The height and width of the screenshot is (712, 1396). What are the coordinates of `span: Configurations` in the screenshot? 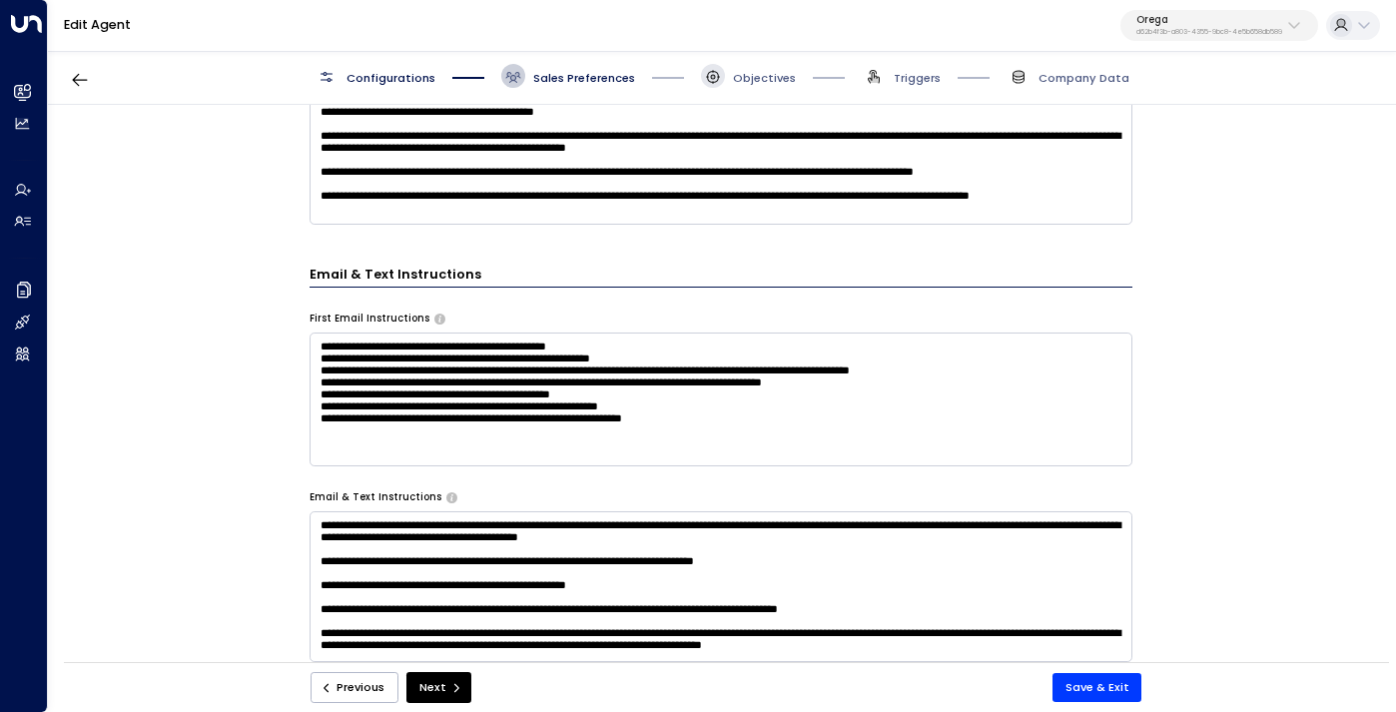 It's located at (390, 78).